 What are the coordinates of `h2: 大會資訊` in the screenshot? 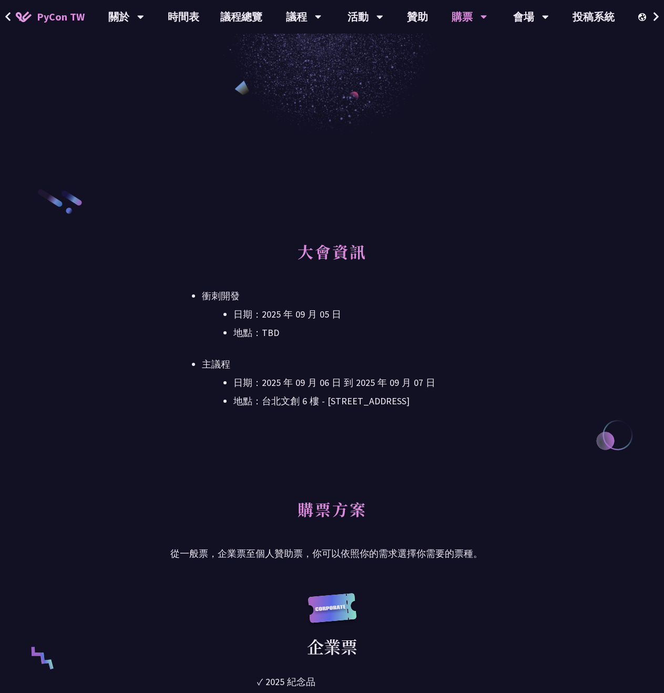 It's located at (332, 257).